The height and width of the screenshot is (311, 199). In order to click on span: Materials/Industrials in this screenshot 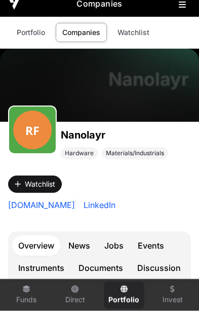, I will do `click(135, 153)`.